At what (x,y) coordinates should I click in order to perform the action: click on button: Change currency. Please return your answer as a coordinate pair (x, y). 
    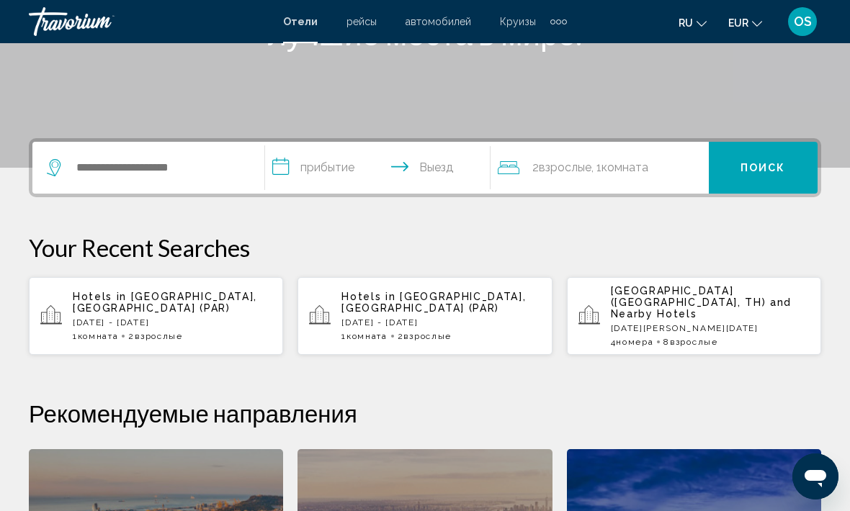
    Looking at the image, I should click on (745, 22).